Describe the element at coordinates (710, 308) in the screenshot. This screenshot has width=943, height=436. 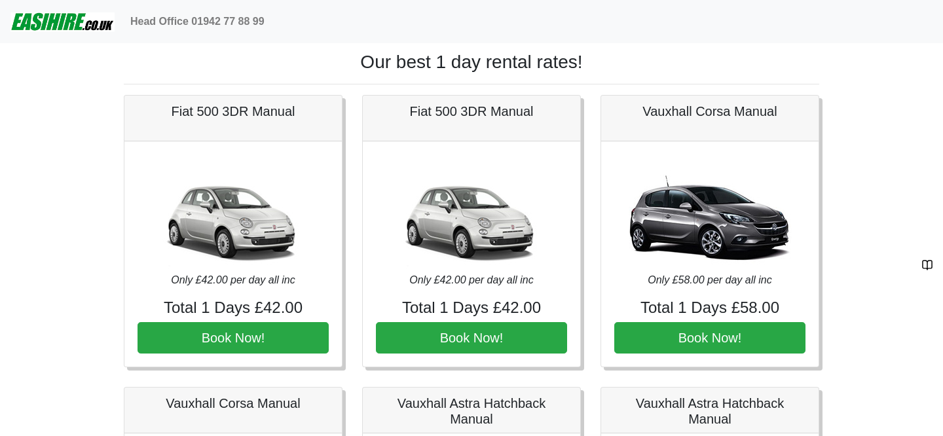
I see `h4: Total 1 Days £58.00` at that location.